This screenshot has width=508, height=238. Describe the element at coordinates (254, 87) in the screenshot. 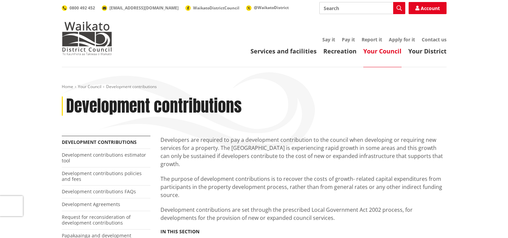

I see `nav: breadcrumb` at that location.